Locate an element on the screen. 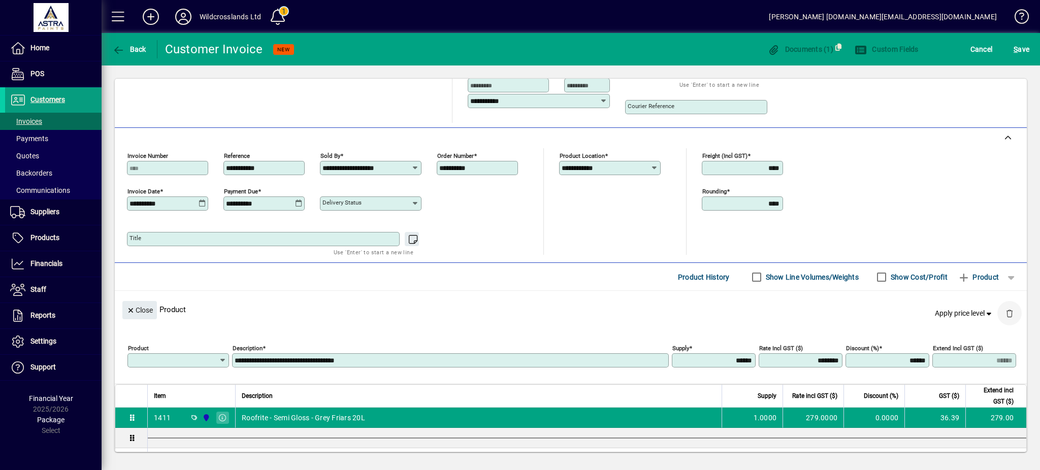  label: Show Line Volumes/Weights is located at coordinates (811, 277).